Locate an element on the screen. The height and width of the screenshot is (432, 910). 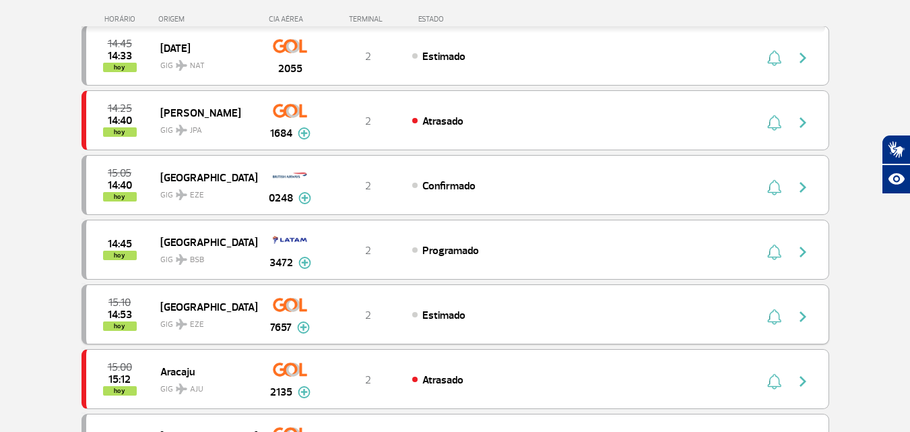
span: 2025-08-26 14:53:00 is located at coordinates (120, 315).